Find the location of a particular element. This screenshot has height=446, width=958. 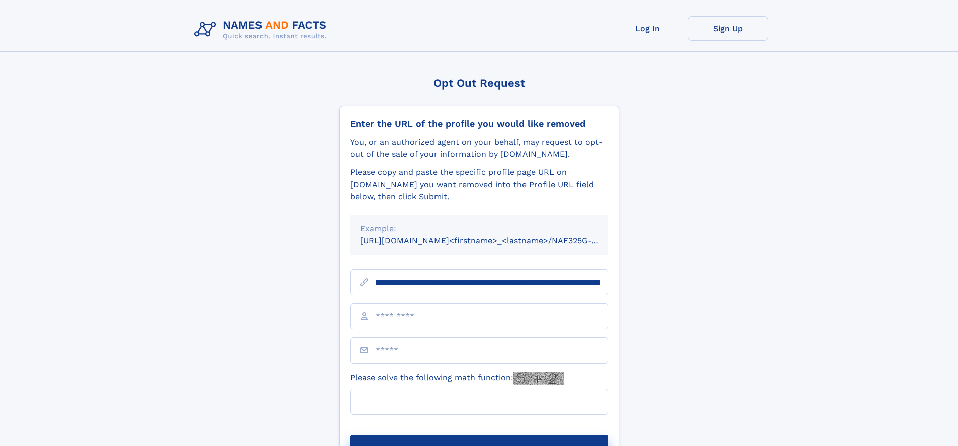

div: Enter the URL of the profile you would like removed is located at coordinates (479, 124).